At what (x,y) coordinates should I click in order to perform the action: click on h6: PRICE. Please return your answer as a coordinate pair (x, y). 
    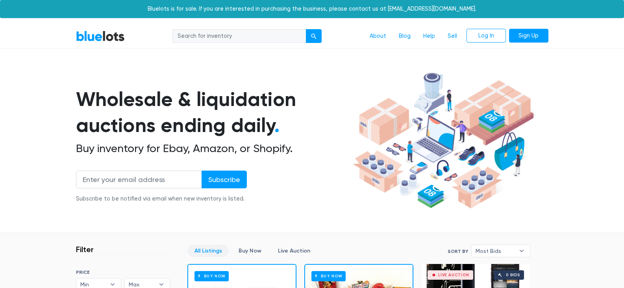
    Looking at the image, I should click on (123, 272).